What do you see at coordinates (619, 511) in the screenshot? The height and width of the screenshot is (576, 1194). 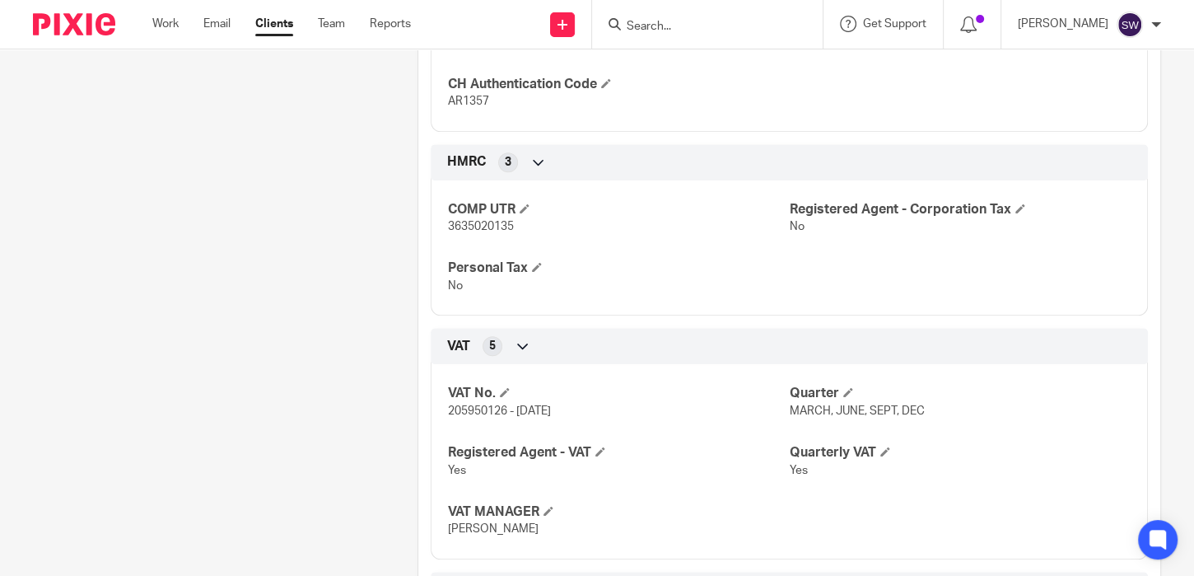 I see `h4: VAT MANAGER` at bounding box center [619, 511].